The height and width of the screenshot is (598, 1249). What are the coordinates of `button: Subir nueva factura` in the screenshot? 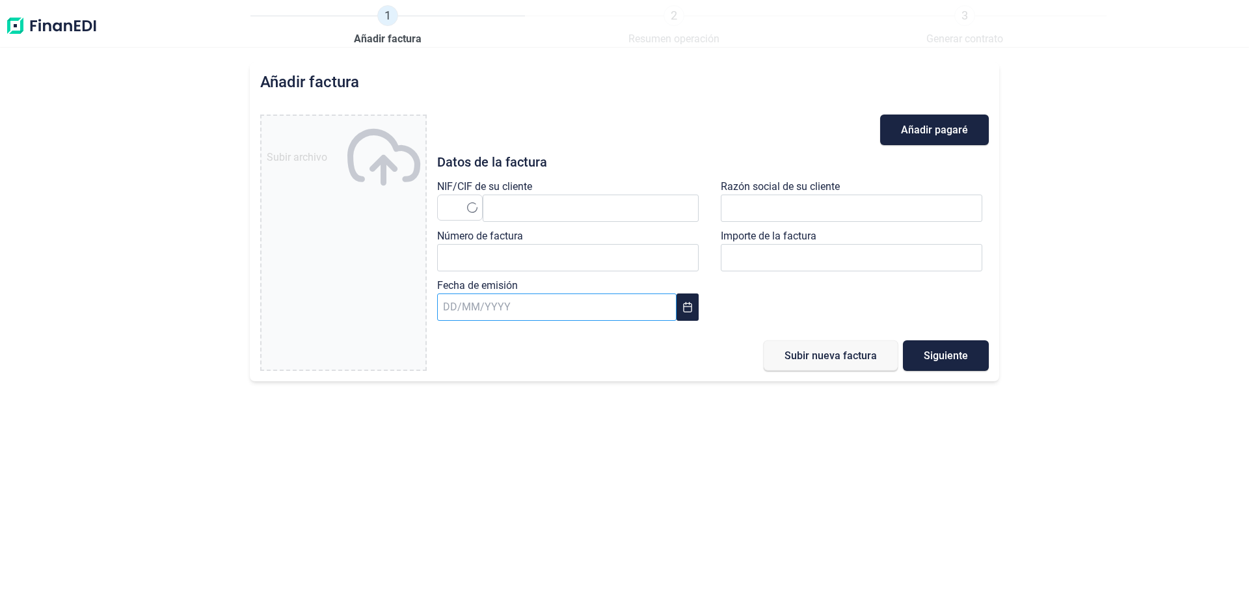 It's located at (830, 355).